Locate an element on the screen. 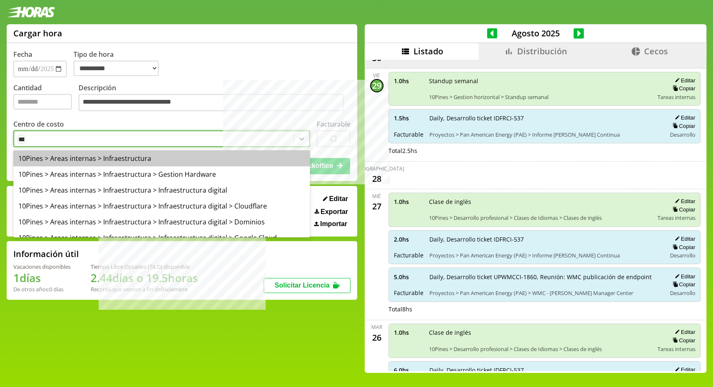  label: Cantidad is located at coordinates (46, 98).